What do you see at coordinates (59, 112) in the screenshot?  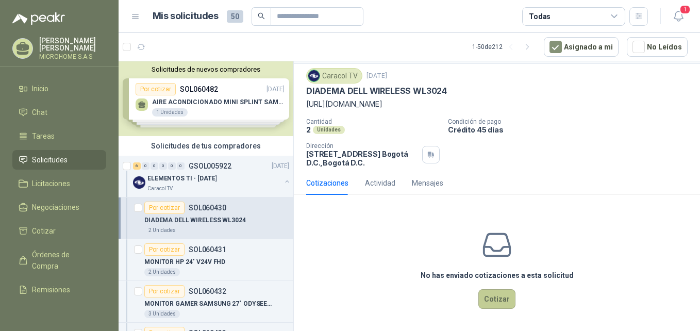 I see `a: Chat` at bounding box center [59, 112].